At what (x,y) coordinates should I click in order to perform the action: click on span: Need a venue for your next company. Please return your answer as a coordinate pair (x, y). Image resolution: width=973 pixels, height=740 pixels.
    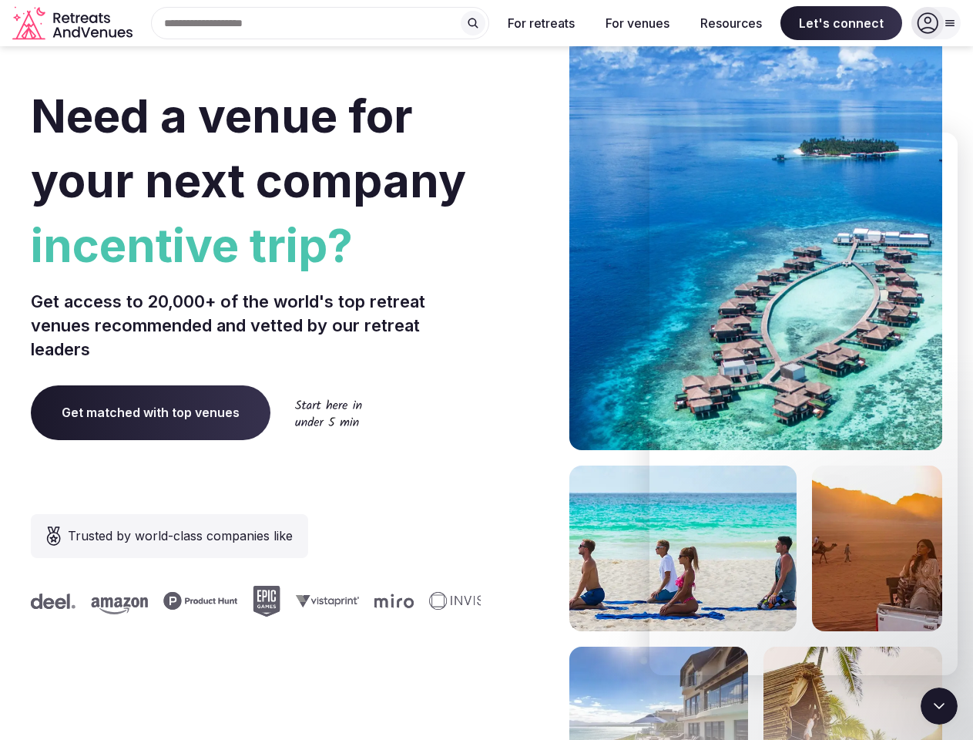
    Looking at the image, I should click on (248, 148).